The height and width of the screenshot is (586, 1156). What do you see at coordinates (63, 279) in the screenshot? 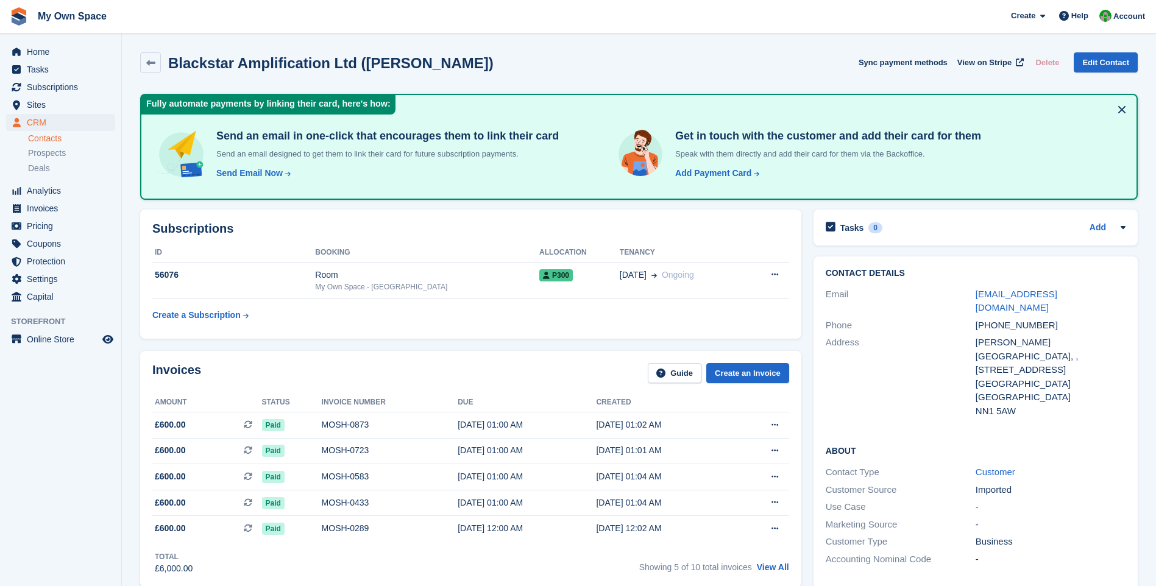
I see `span: Settings` at bounding box center [63, 279].